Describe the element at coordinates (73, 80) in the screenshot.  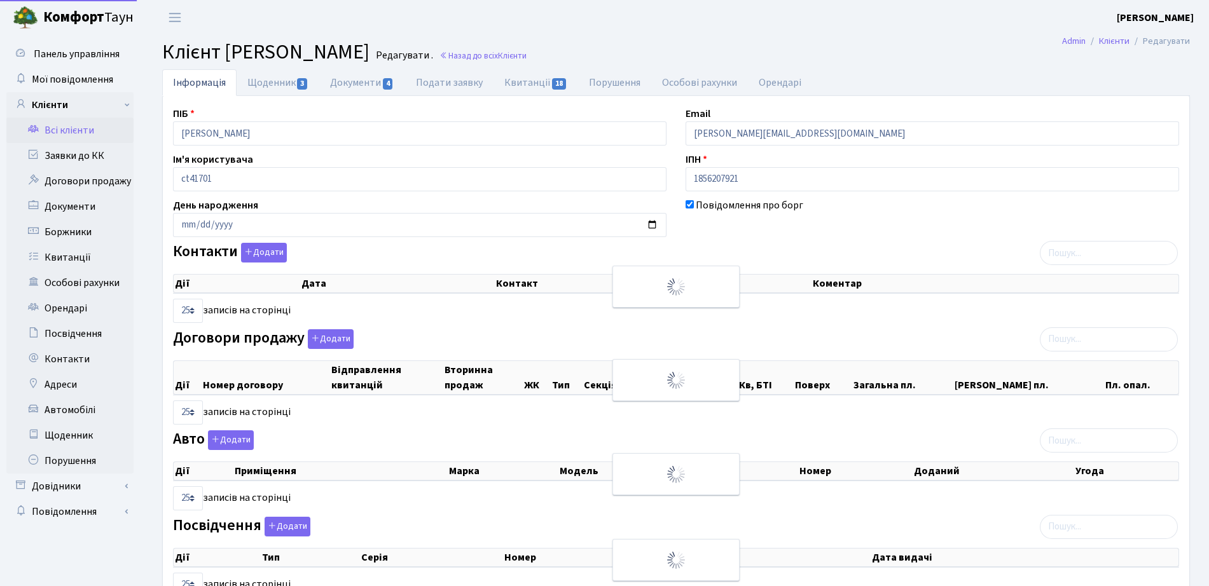
I see `span: Мої повідомлення` at that location.